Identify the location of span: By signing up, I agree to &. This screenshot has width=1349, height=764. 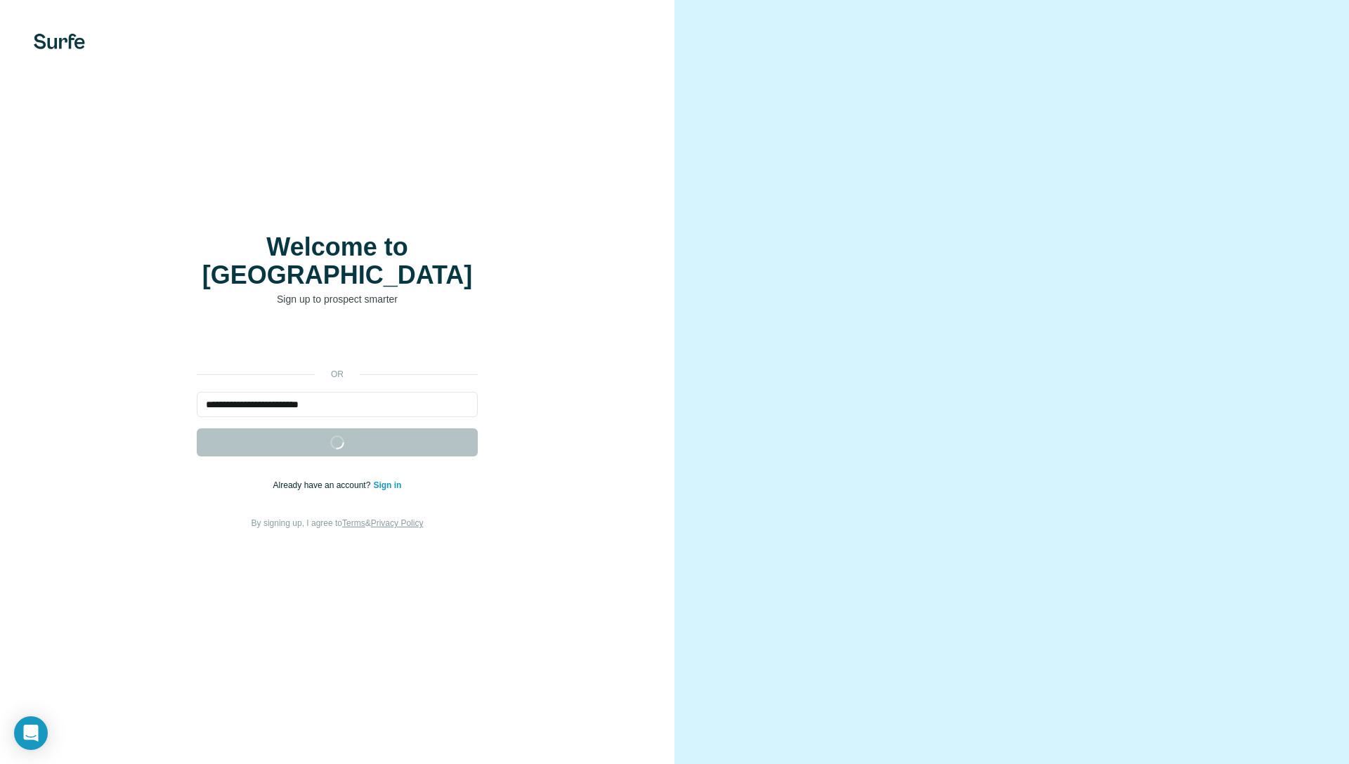
(337, 523).